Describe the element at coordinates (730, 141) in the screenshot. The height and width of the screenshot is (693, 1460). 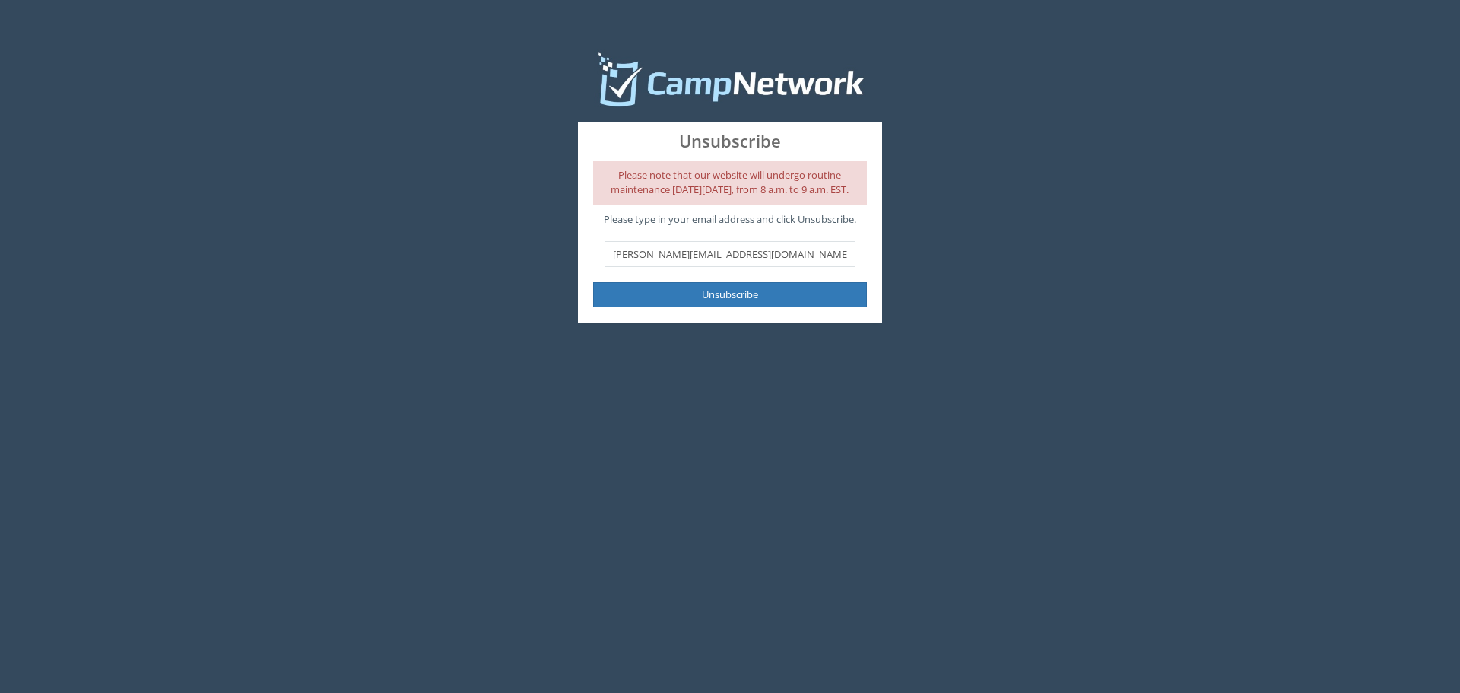
I see `span: Unsubscribe` at that location.